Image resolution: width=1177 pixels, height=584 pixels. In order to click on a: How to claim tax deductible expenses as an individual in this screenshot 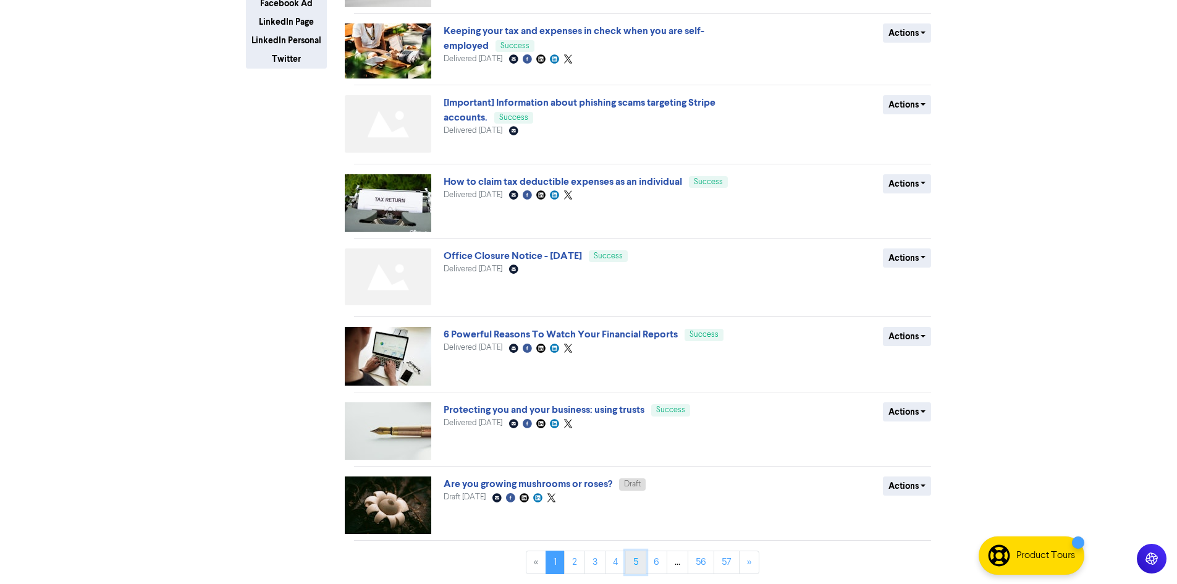, I will do `click(563, 182)`.